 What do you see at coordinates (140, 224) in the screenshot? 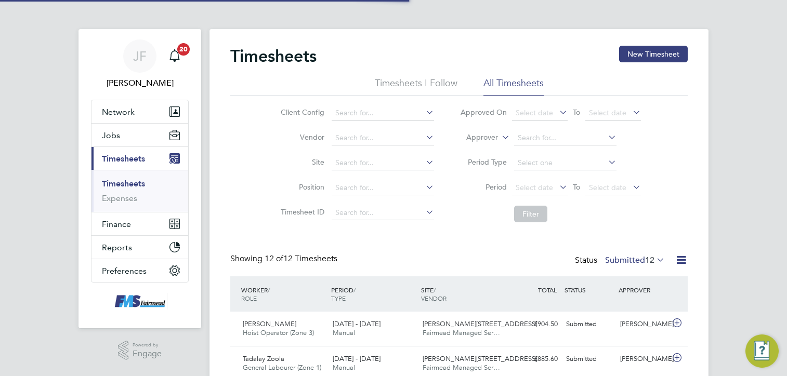
I see `button: Finance` at bounding box center [140, 224].